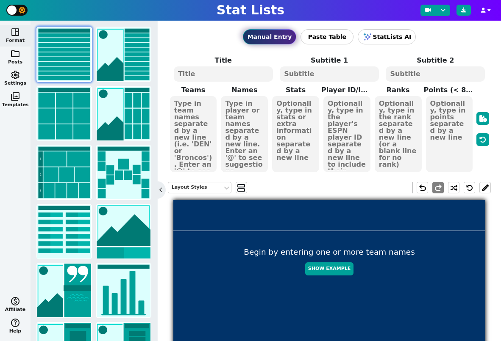 Image resolution: width=501 pixels, height=341 pixels. I want to click on label: Subtitle 1, so click(329, 61).